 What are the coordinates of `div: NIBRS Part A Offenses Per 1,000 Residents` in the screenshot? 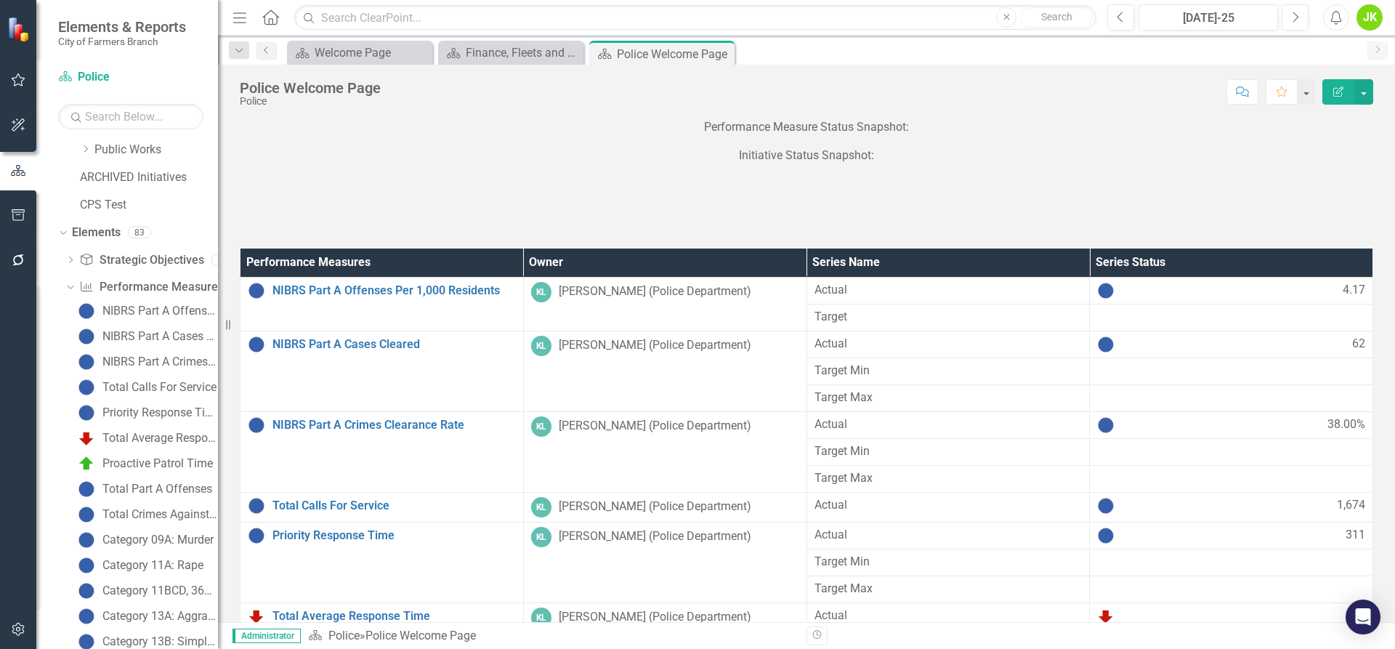 It's located at (160, 311).